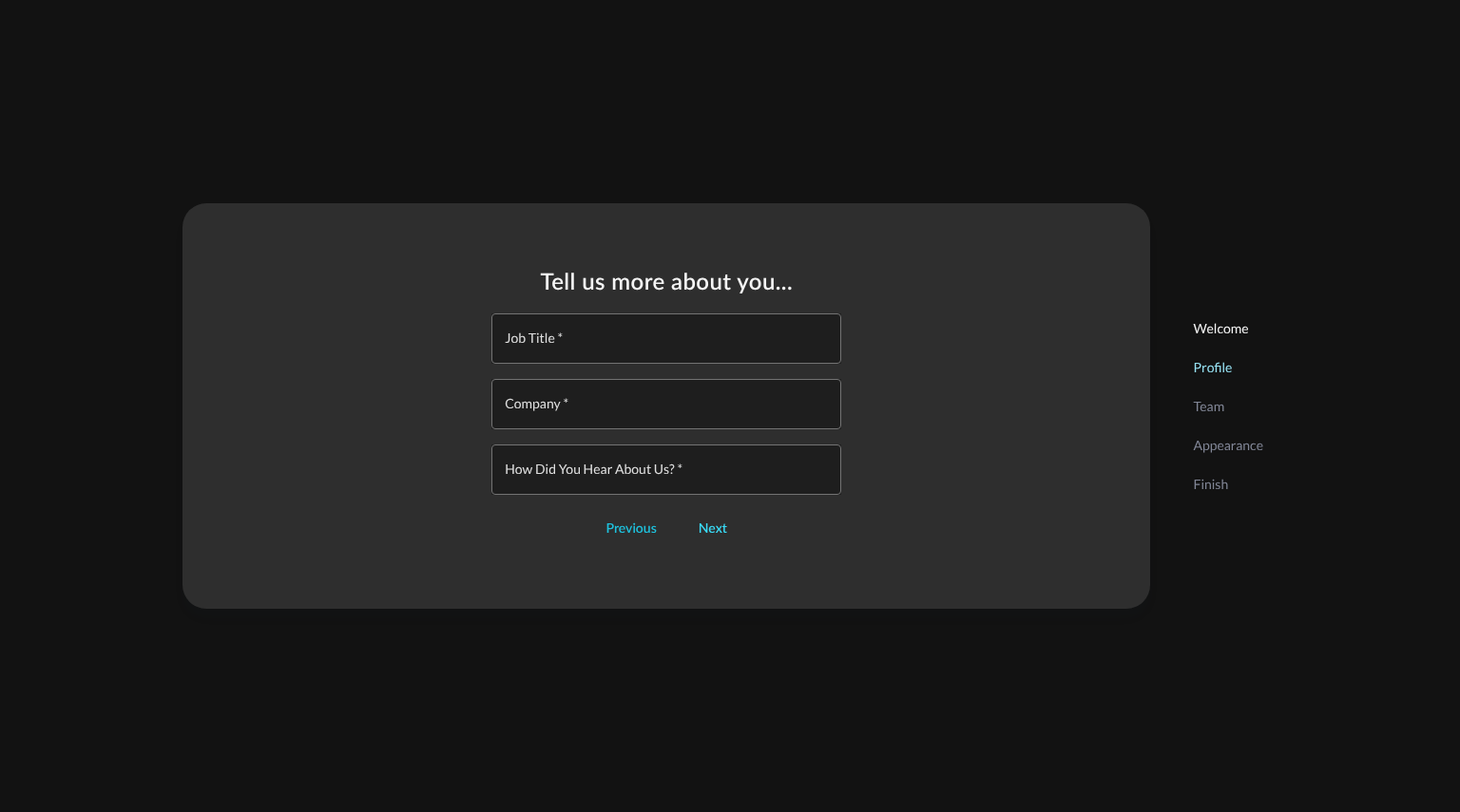 This screenshot has height=812, width=1460. What do you see at coordinates (1228, 367) in the screenshot?
I see `p: Profile` at bounding box center [1228, 367].